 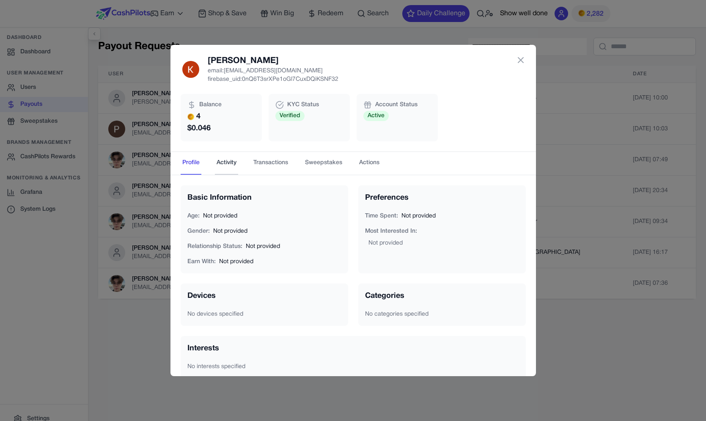 I want to click on span: No interests specified, so click(x=216, y=367).